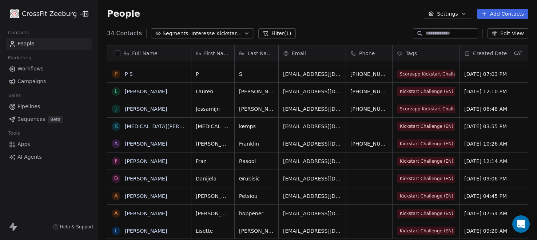 This screenshot has width=537, height=240. I want to click on span: Workflows, so click(31, 69).